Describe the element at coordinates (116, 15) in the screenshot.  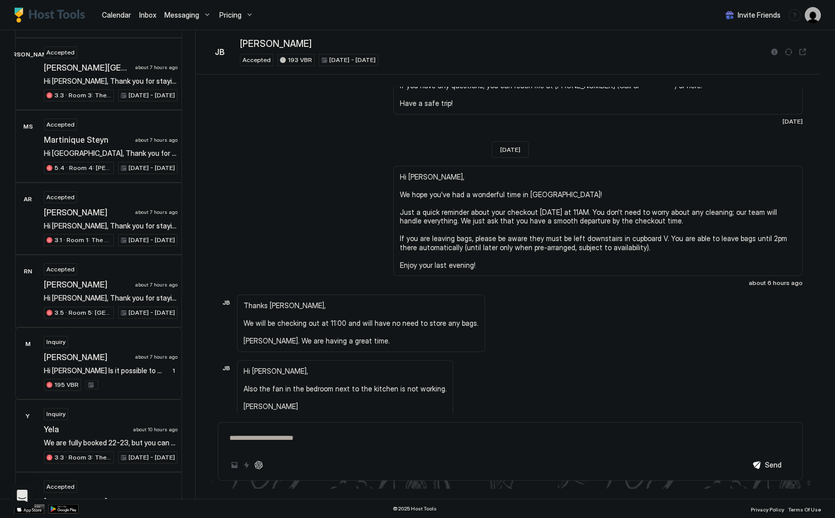
I see `a: Calendar` at that location.